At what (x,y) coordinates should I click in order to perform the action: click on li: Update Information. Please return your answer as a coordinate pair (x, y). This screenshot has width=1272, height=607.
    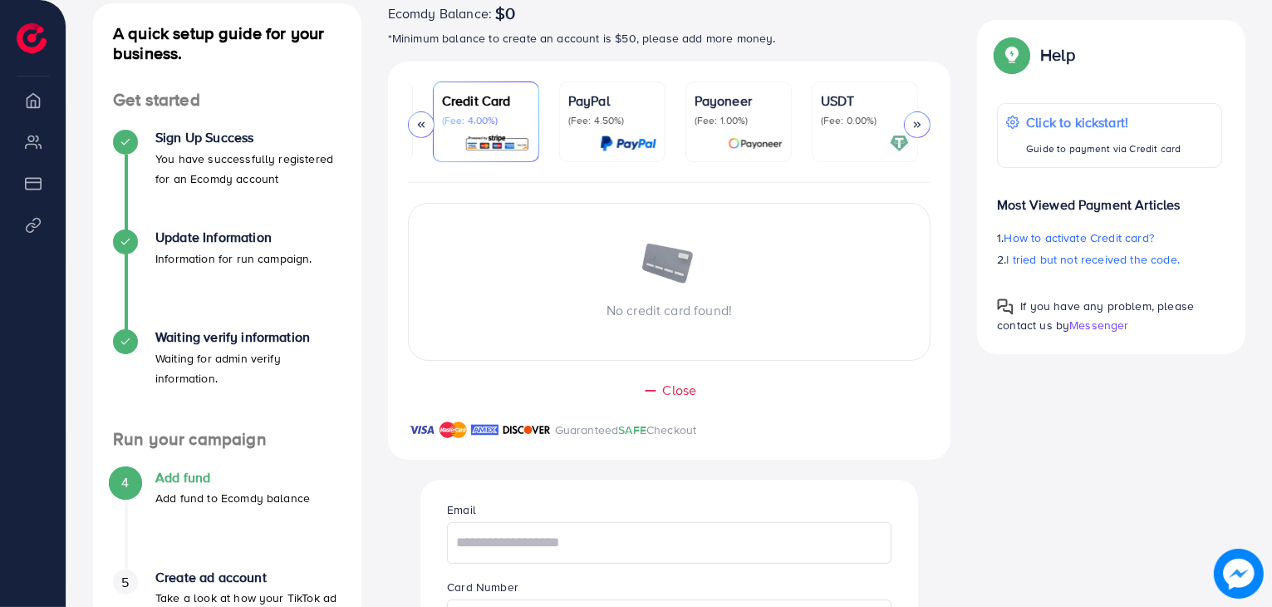
    Looking at the image, I should click on (227, 279).